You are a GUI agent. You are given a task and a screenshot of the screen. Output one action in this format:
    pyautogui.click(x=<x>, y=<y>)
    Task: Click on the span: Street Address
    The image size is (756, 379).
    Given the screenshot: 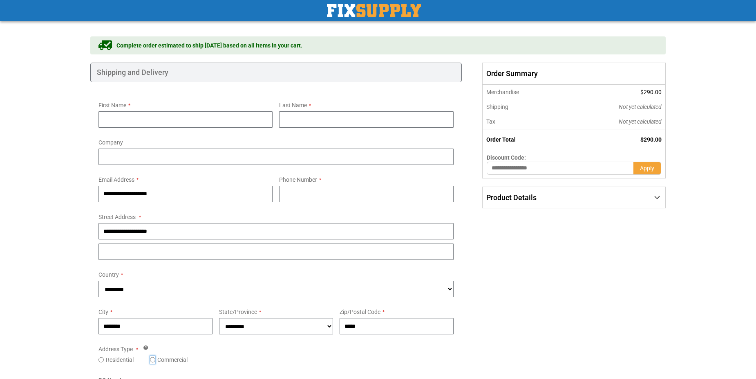 What is the action you would take?
    pyautogui.click(x=117, y=217)
    